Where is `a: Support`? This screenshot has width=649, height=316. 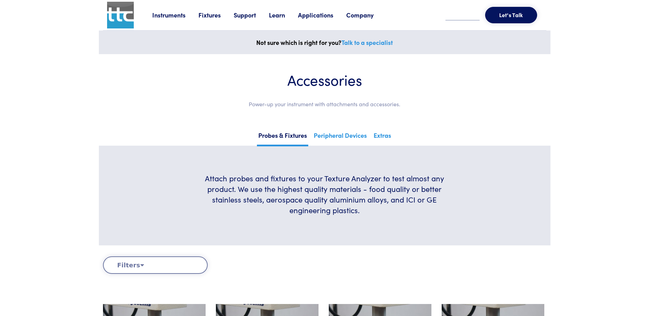
a: Support is located at coordinates (251, 15).